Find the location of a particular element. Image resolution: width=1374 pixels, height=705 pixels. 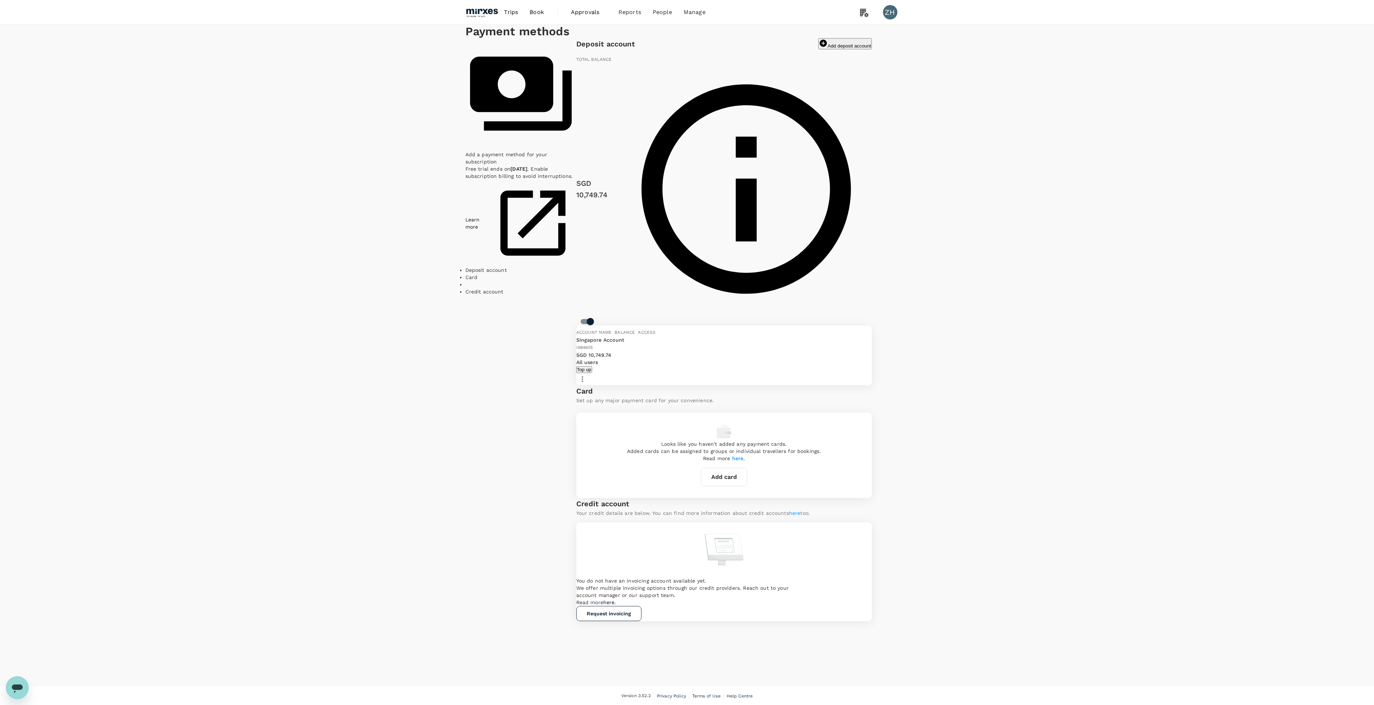

p: Free trial ends on . Enable subscription billing to avoid interruptions. is located at coordinates (521, 172).